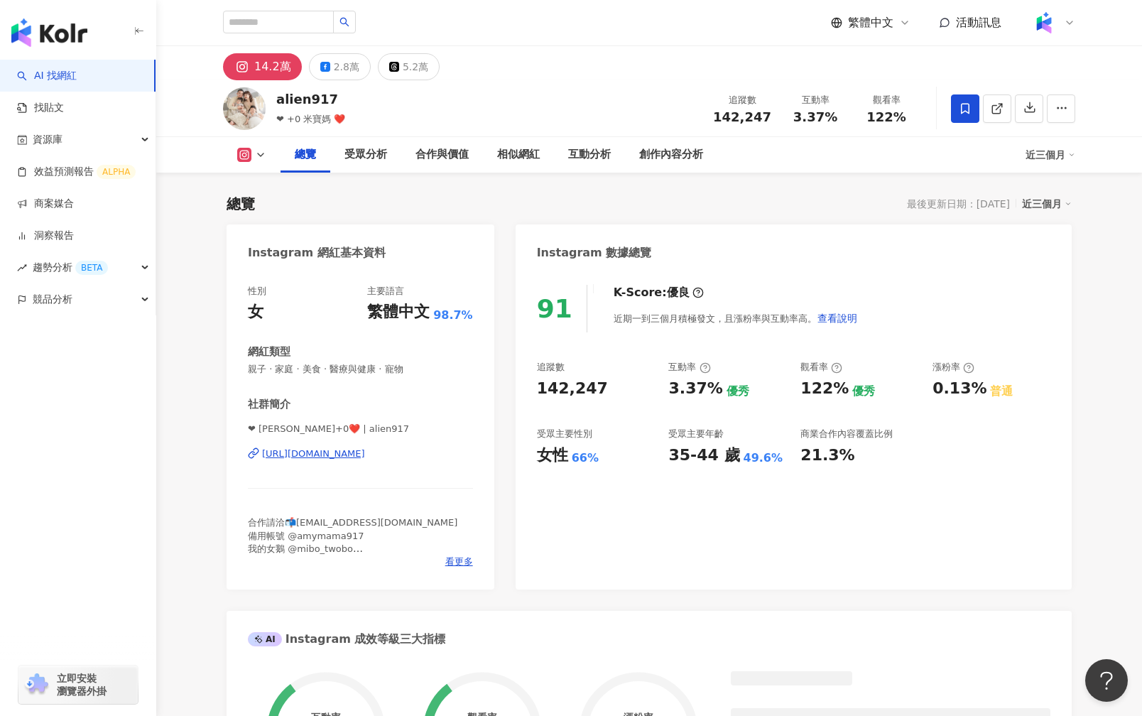  Describe the element at coordinates (695, 388) in the screenshot. I see `div: 3.37%` at that location.